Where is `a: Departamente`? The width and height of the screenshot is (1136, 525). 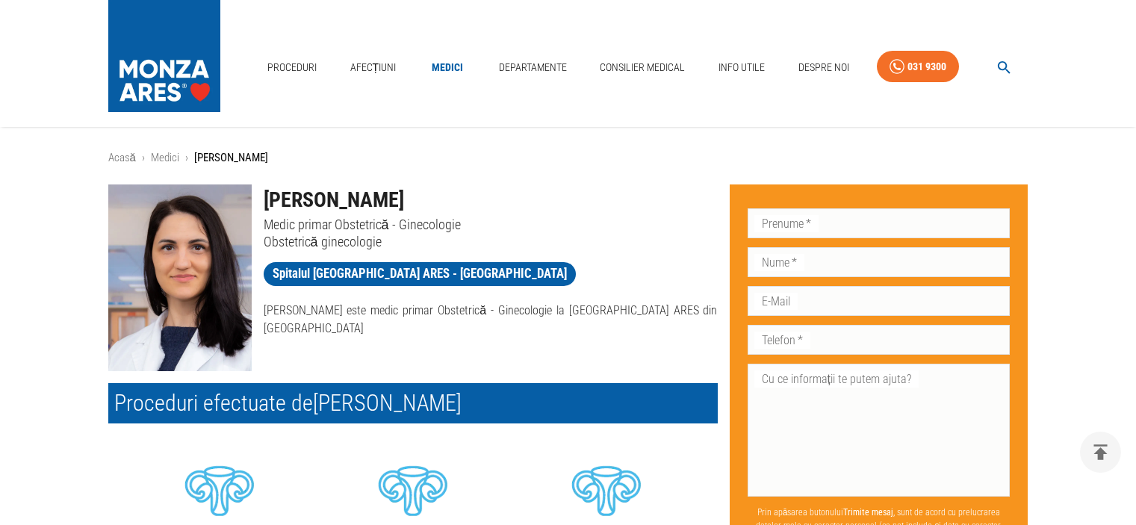
a: Departamente is located at coordinates (532, 67).